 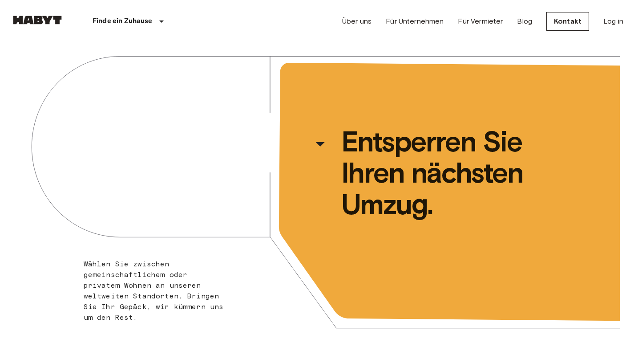 I want to click on a: Log in, so click(x=613, y=21).